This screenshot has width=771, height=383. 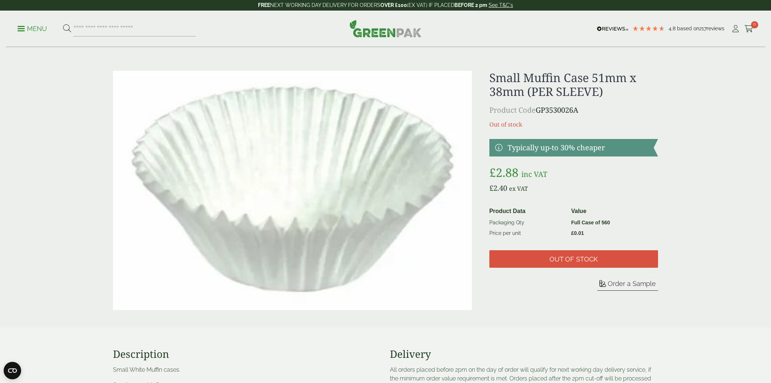 I want to click on div: 4.77 Stars, so click(x=649, y=28).